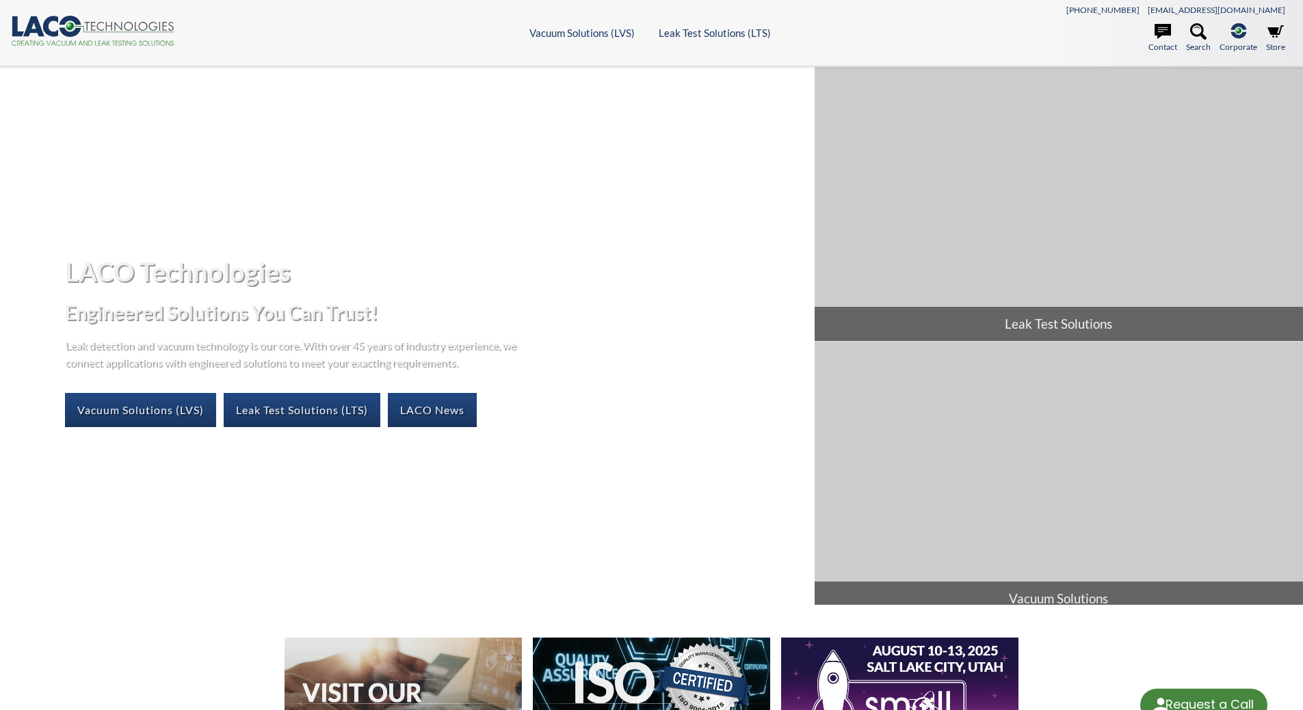 This screenshot has height=710, width=1303. I want to click on span: Corporate, so click(1238, 46).